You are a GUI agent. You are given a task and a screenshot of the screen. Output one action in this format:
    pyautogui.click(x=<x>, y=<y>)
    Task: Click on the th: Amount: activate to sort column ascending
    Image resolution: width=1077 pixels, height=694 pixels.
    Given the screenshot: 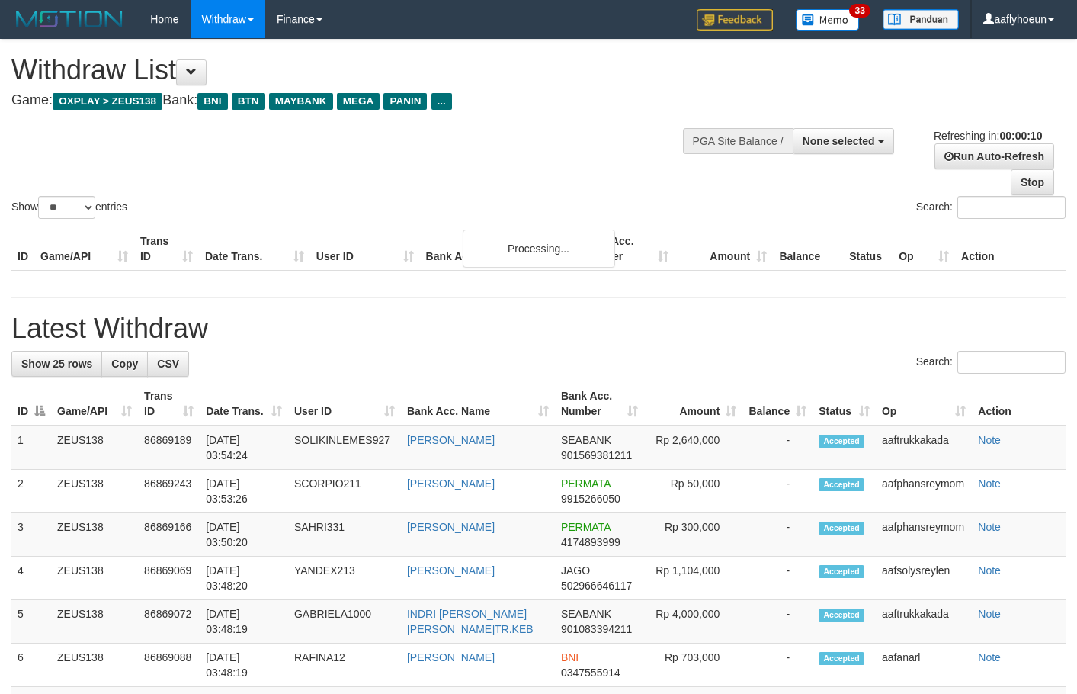 What is the action you would take?
    pyautogui.click(x=693, y=403)
    